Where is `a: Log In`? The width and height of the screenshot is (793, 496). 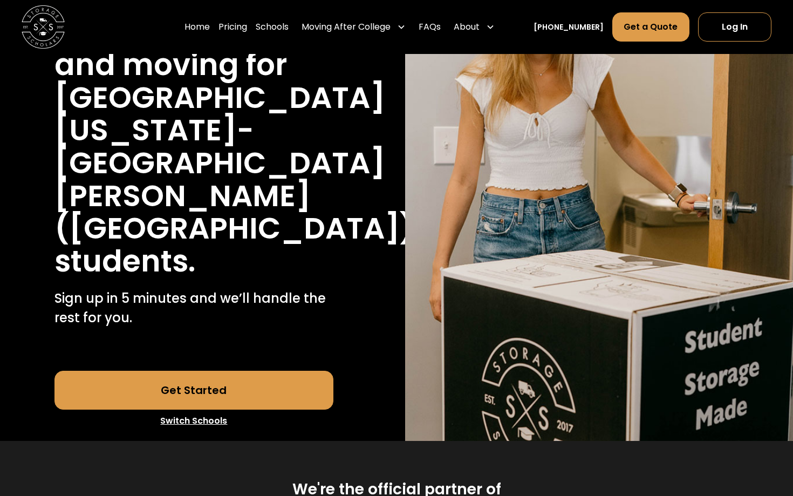 a: Log In is located at coordinates (735, 27).